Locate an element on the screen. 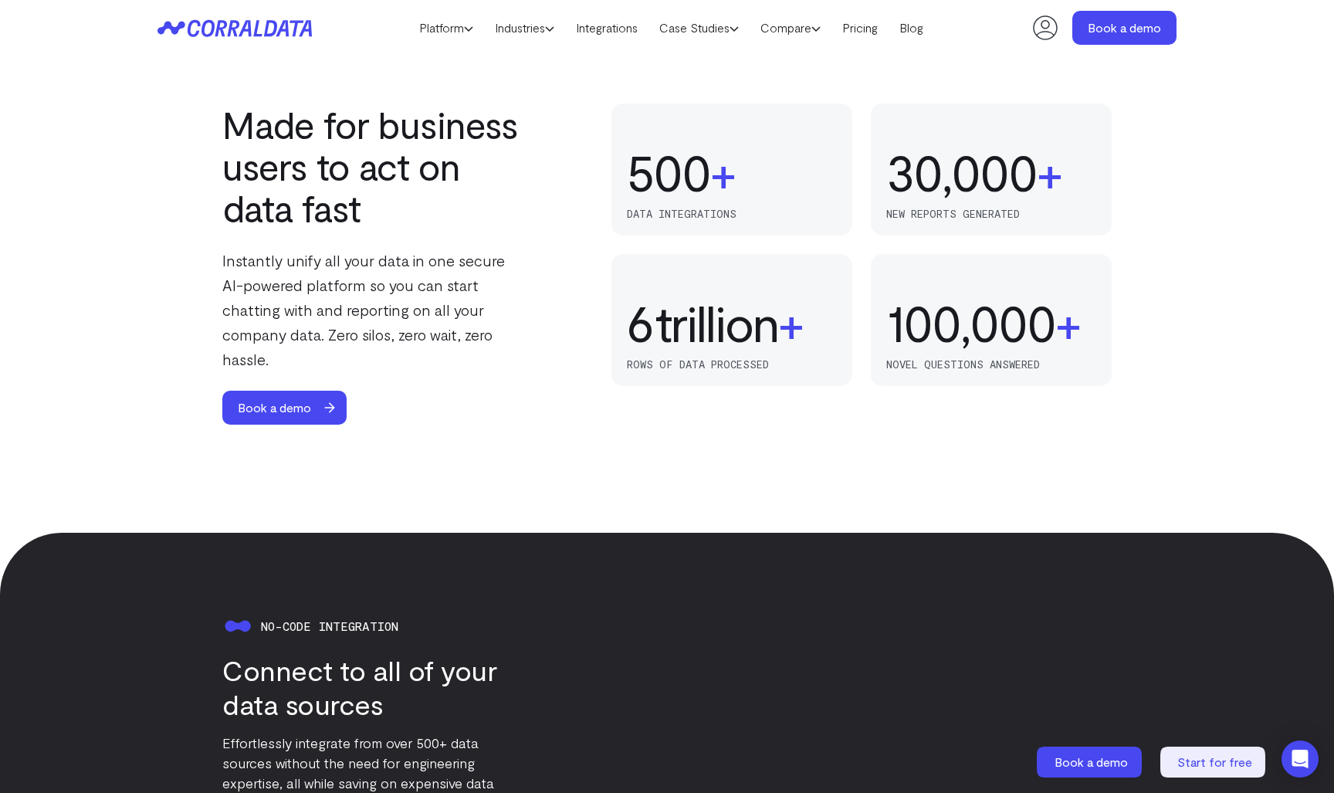 This screenshot has width=1334, height=793. a: Platform is located at coordinates (446, 28).